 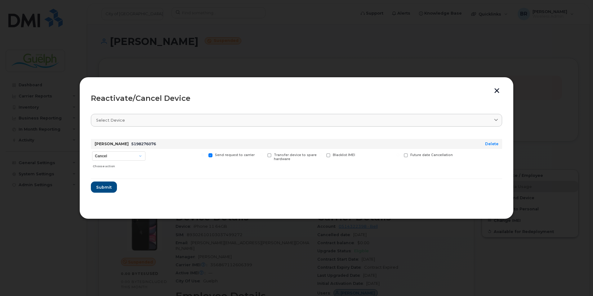 I want to click on input: Blacklist IMEI, so click(x=320, y=155).